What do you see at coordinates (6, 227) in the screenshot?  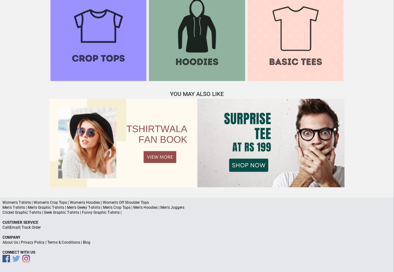 I see `a: Call` at bounding box center [6, 227].